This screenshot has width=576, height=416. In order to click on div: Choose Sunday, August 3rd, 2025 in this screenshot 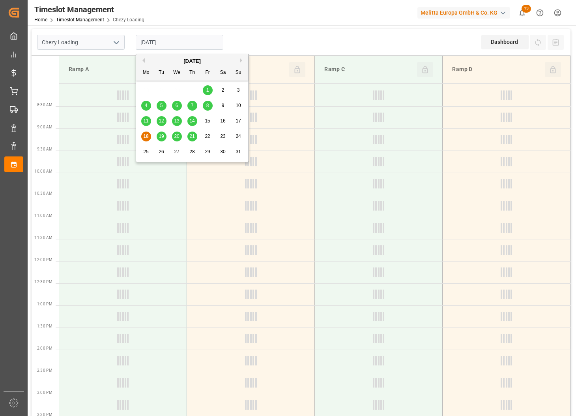, I will do `click(238, 90)`.